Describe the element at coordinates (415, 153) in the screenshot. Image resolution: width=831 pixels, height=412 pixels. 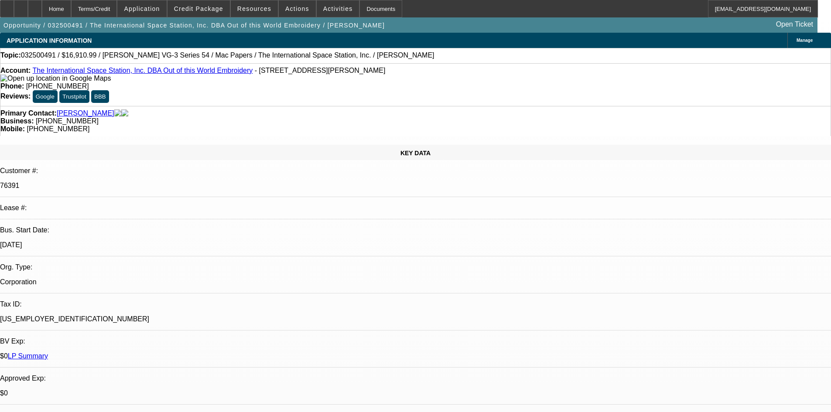
I see `span: KEY DATA` at that location.